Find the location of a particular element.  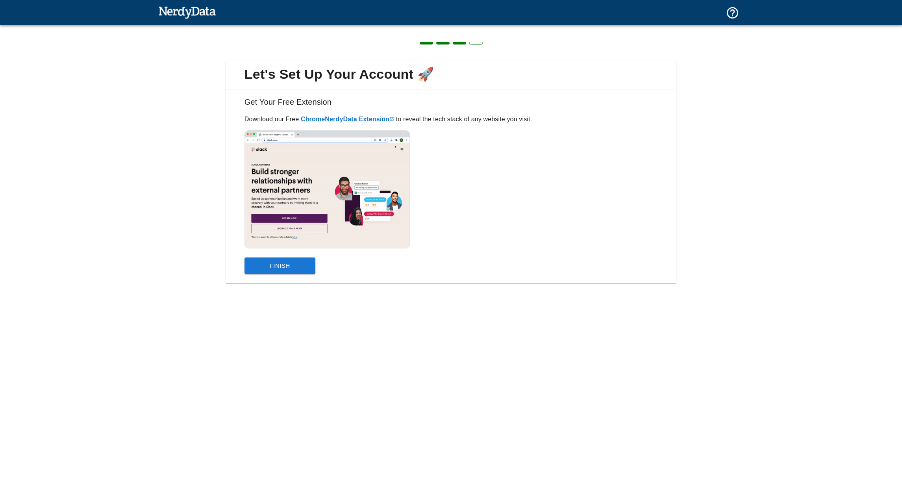

img: NerdyData.com is located at coordinates (187, 12).